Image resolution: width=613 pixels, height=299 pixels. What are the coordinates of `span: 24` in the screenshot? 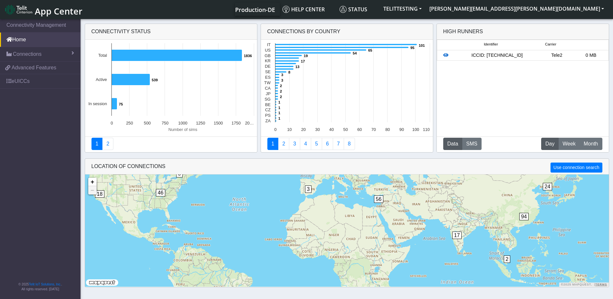 It's located at (547, 186).